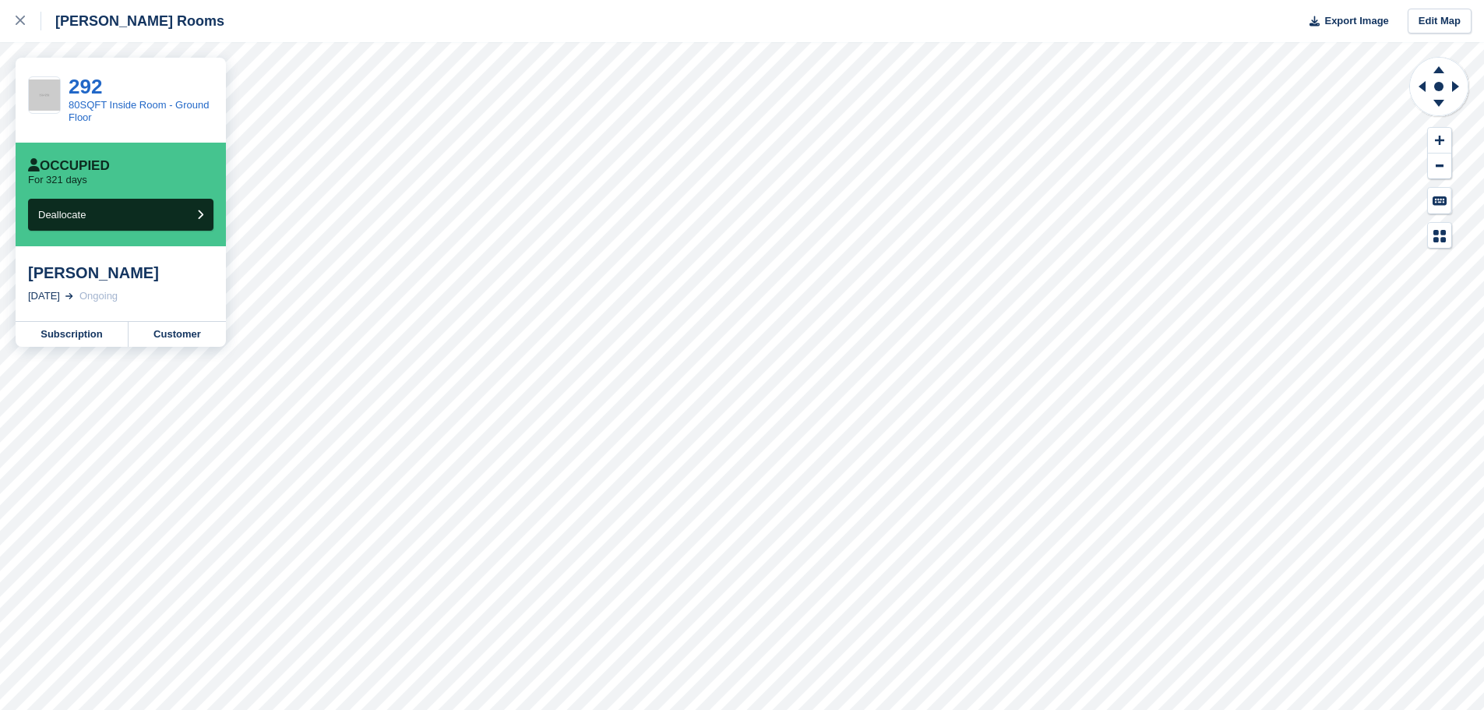 The image size is (1484, 710). Describe the element at coordinates (44, 95) in the screenshot. I see `img: 256x256-placeholder-a091544baa16b46aadf0b611073c37e8ed6a367829ab441c3b0103e7cf8a5b1b.png` at that location.